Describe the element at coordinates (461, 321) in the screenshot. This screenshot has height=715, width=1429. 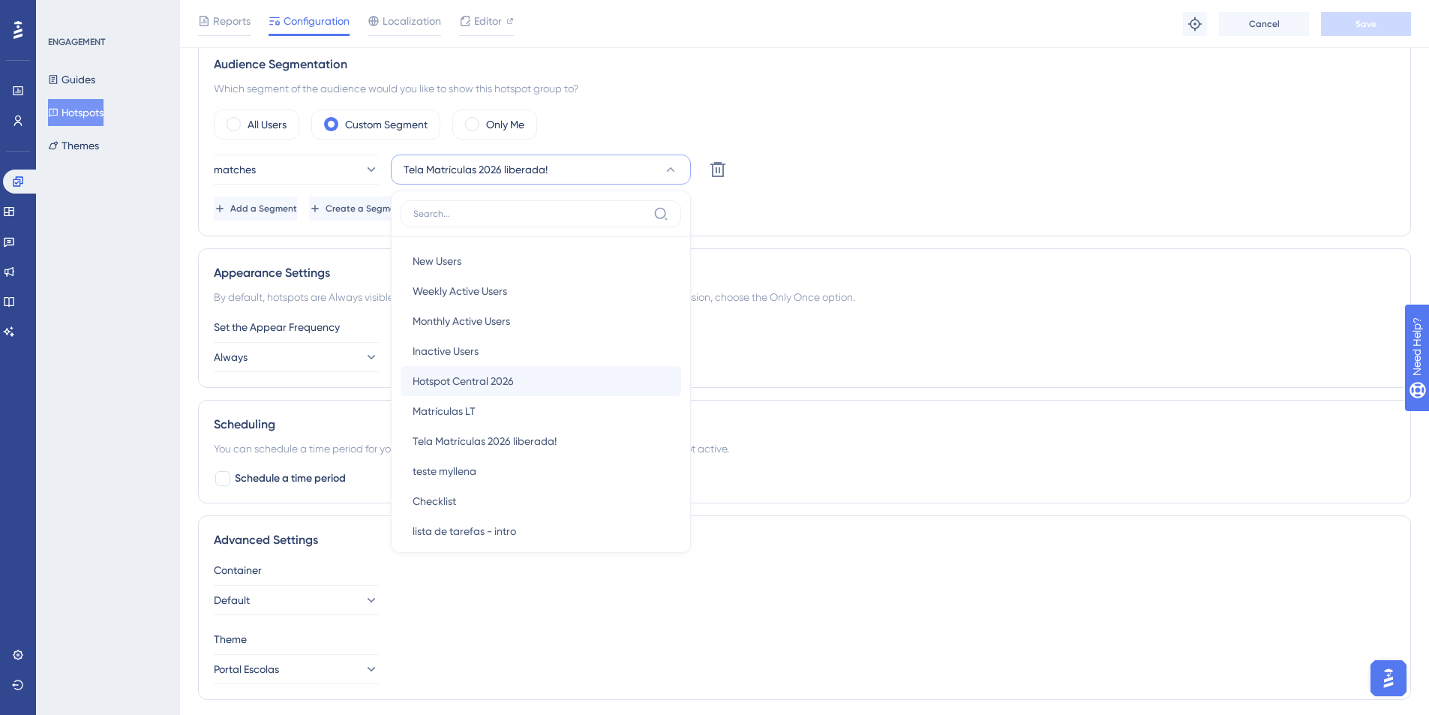
I see `span: Monthly Active Users` at that location.